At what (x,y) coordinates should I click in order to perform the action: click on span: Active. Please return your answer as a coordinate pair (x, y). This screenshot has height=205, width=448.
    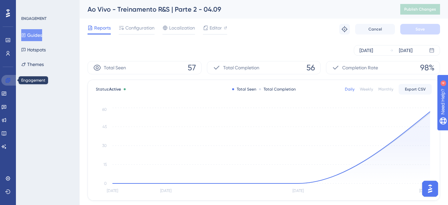
    Looking at the image, I should click on (115, 89).